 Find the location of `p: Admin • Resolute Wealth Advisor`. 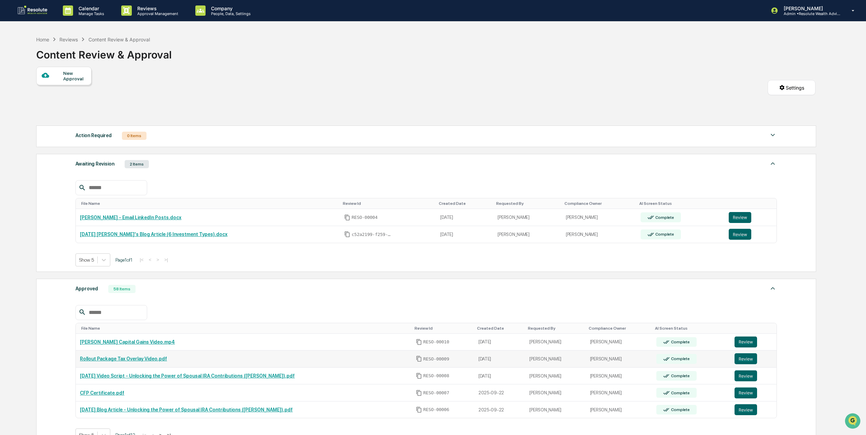

p: Admin • Resolute Wealth Advisor is located at coordinates (810, 14).